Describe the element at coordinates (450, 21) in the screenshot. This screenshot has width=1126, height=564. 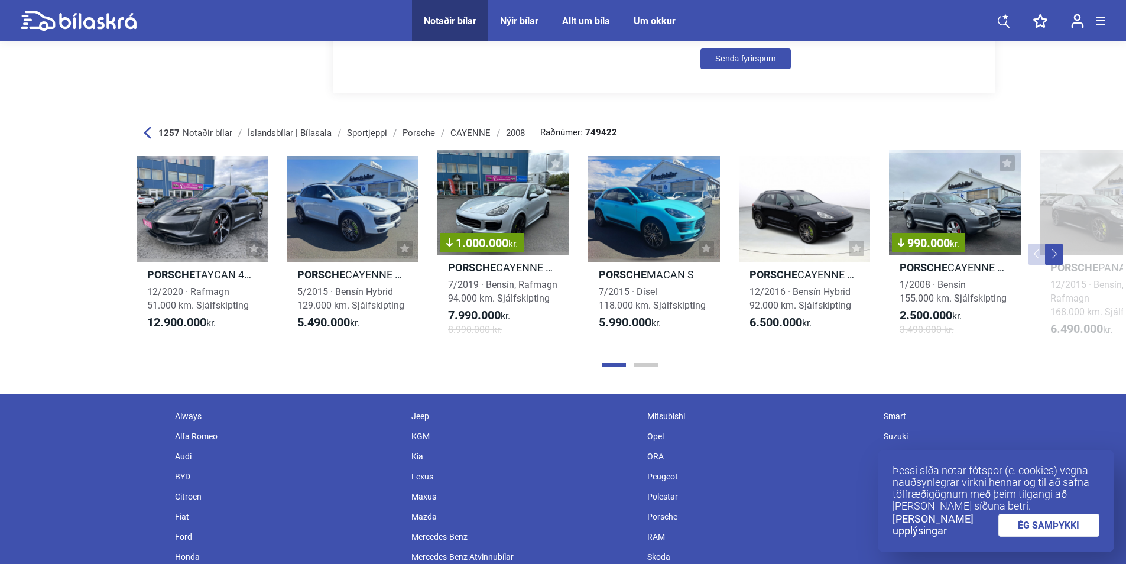
I see `a: Notaðir bílar` at that location.